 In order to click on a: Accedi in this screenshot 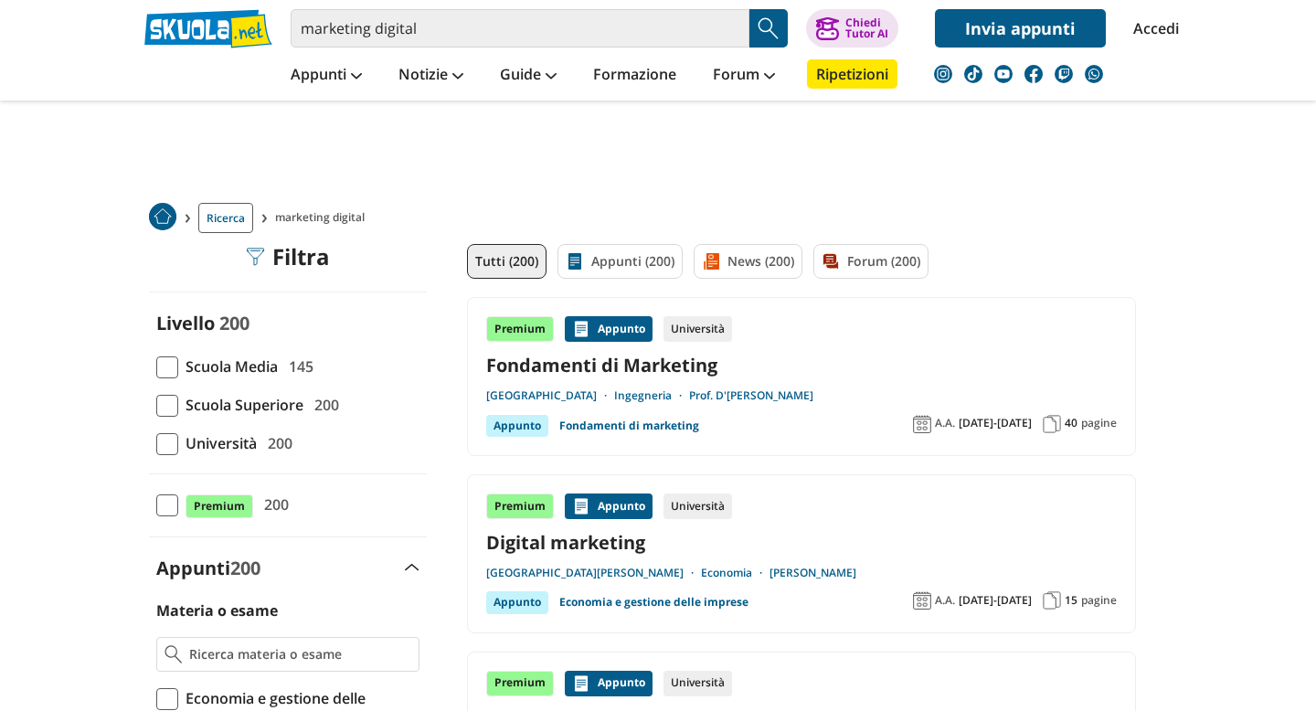, I will do `click(1152, 28)`.